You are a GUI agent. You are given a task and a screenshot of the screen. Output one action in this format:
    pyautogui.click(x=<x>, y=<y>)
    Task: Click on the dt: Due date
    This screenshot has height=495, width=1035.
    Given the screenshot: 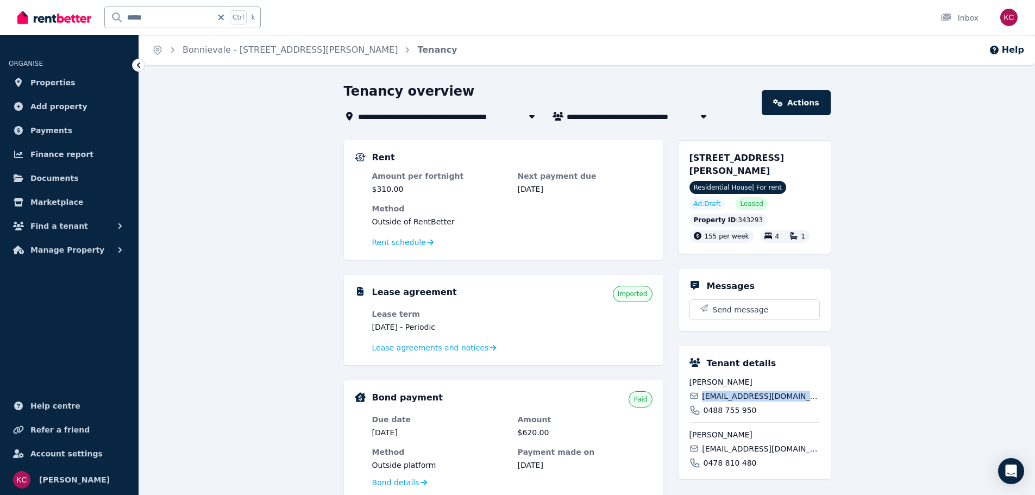 What is the action you would take?
    pyautogui.click(x=440, y=420)
    